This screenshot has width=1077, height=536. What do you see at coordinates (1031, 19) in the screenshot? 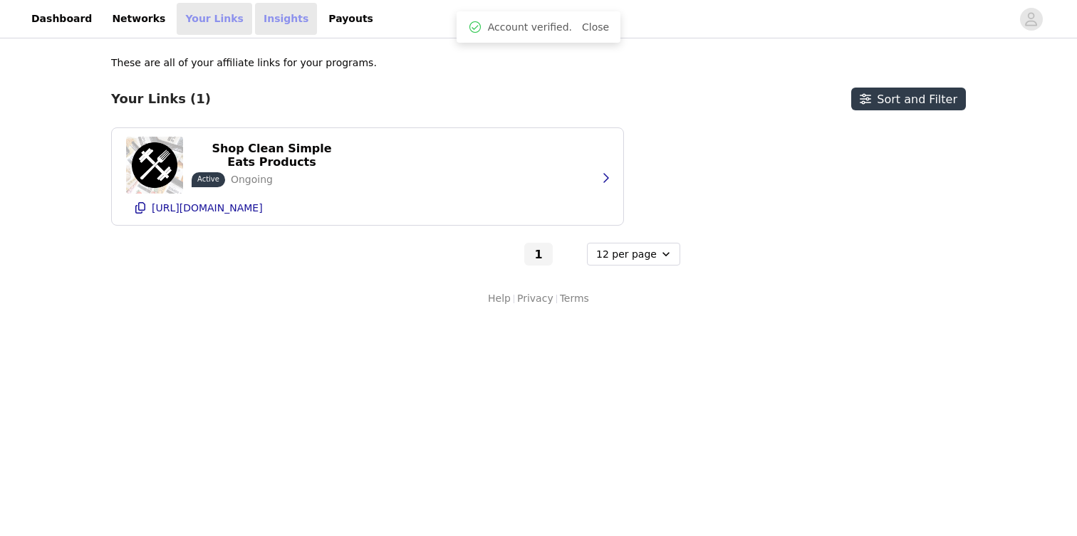
I see `div: avatar` at bounding box center [1031, 19].